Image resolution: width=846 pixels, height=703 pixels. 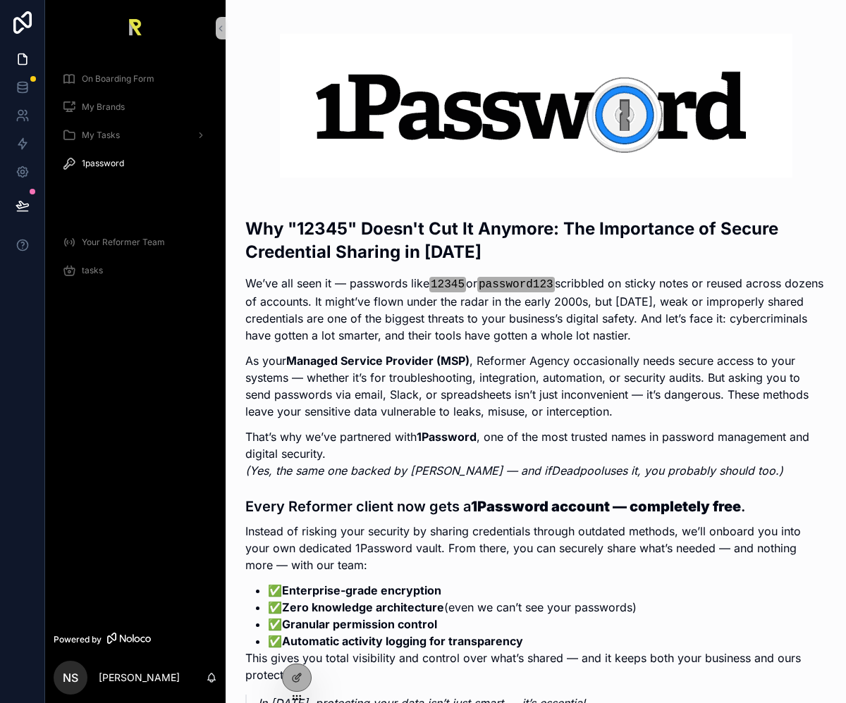 I want to click on a: My Brands, so click(x=135, y=107).